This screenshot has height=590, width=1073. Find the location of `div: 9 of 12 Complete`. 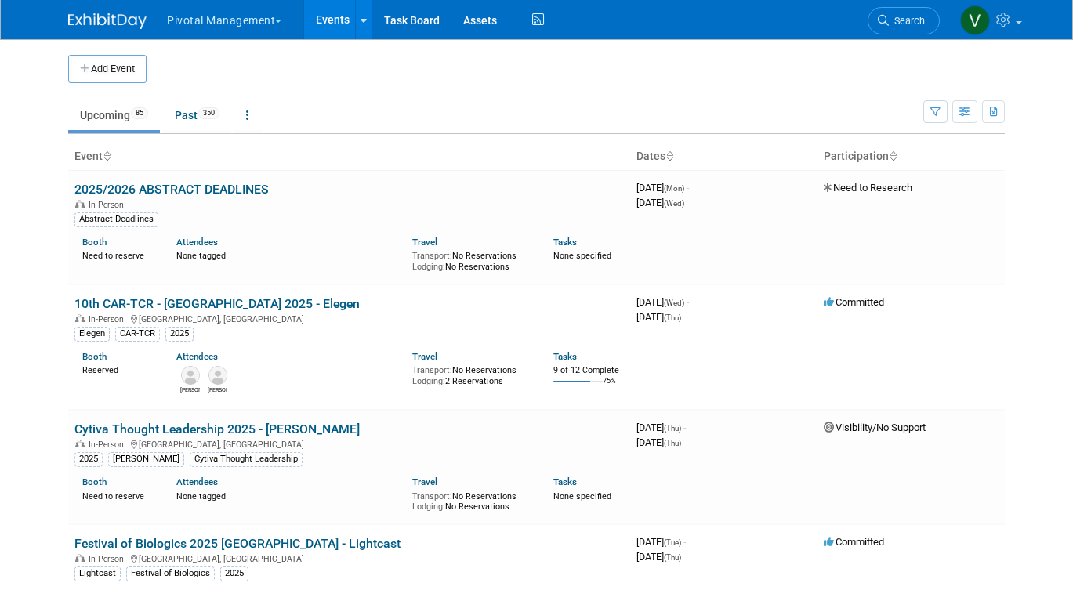

div: 9 of 12 Complete is located at coordinates (588, 371).